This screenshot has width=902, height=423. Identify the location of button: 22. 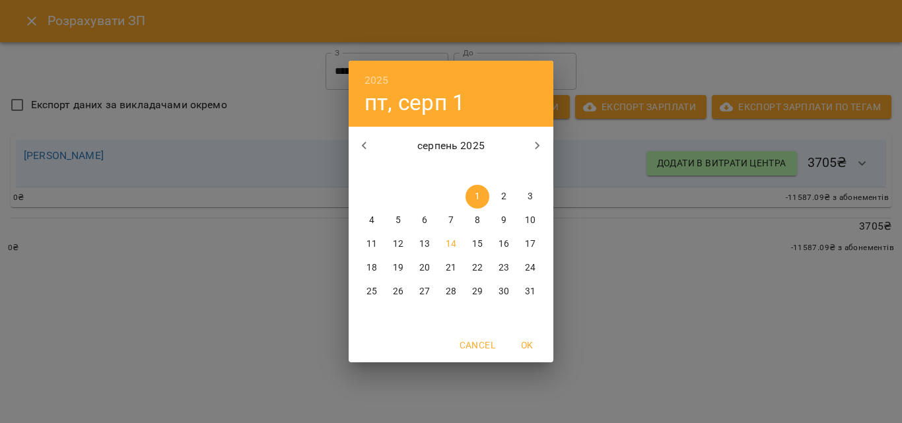
(477, 268).